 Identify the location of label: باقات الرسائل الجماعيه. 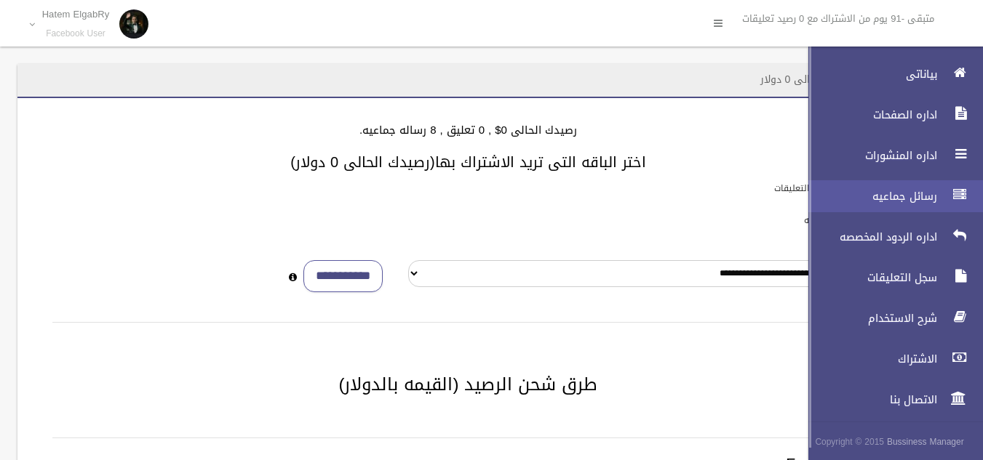
(846, 220).